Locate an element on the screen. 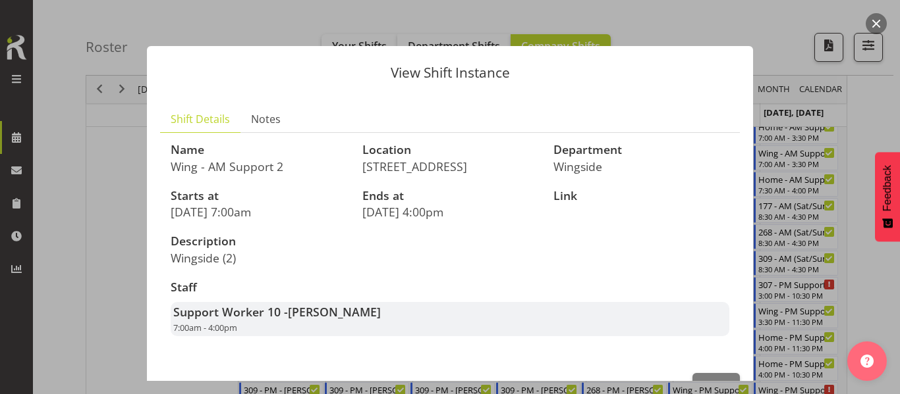  p: Wingside (2) is located at coordinates (306, 258).